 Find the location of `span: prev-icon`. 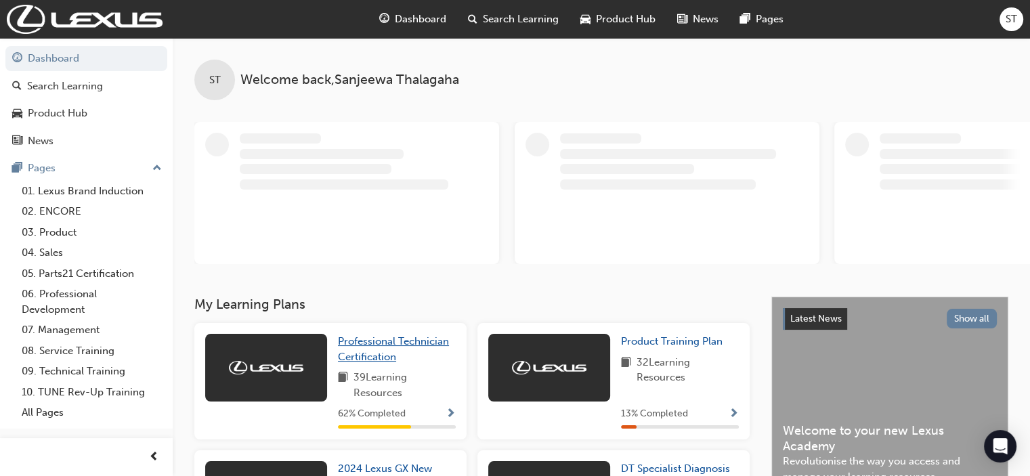

span: prev-icon is located at coordinates (154, 457).